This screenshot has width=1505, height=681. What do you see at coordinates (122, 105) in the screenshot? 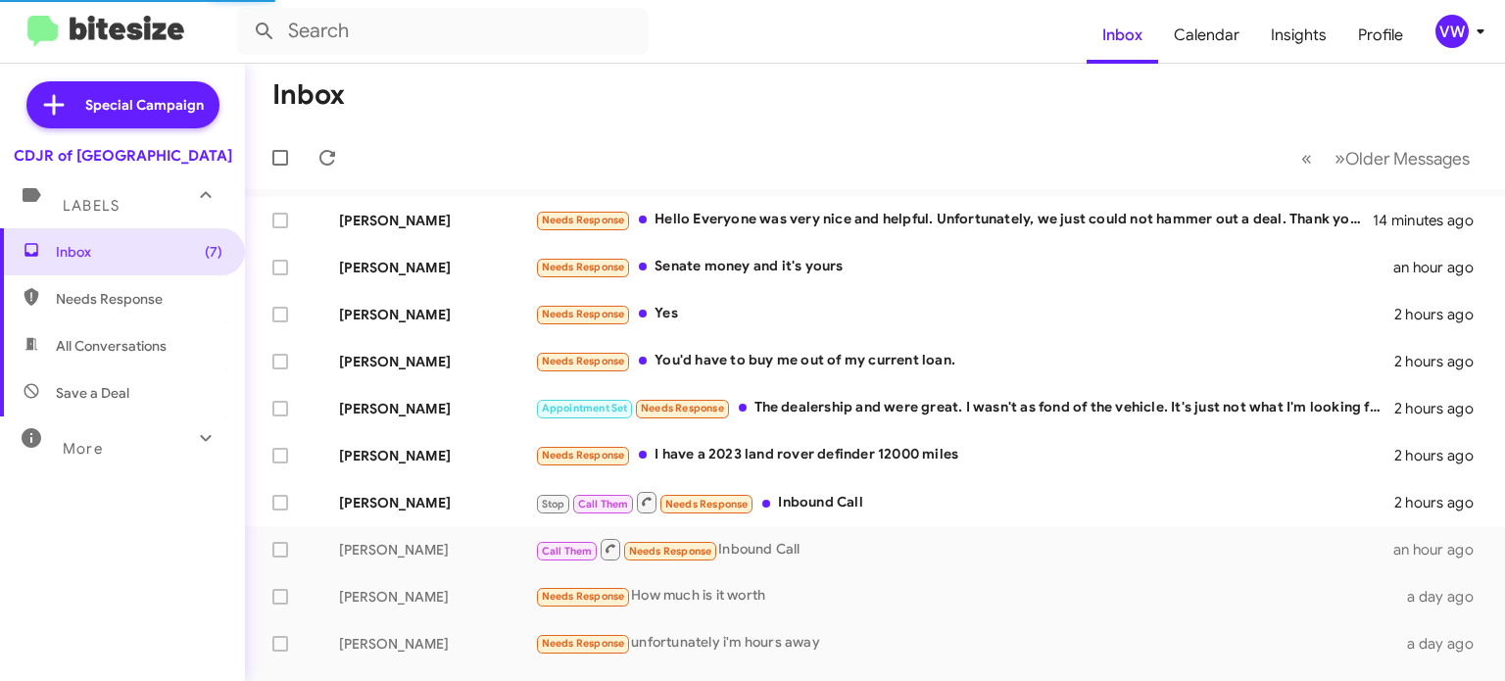
I see `a: Special Campaign` at bounding box center [122, 105].